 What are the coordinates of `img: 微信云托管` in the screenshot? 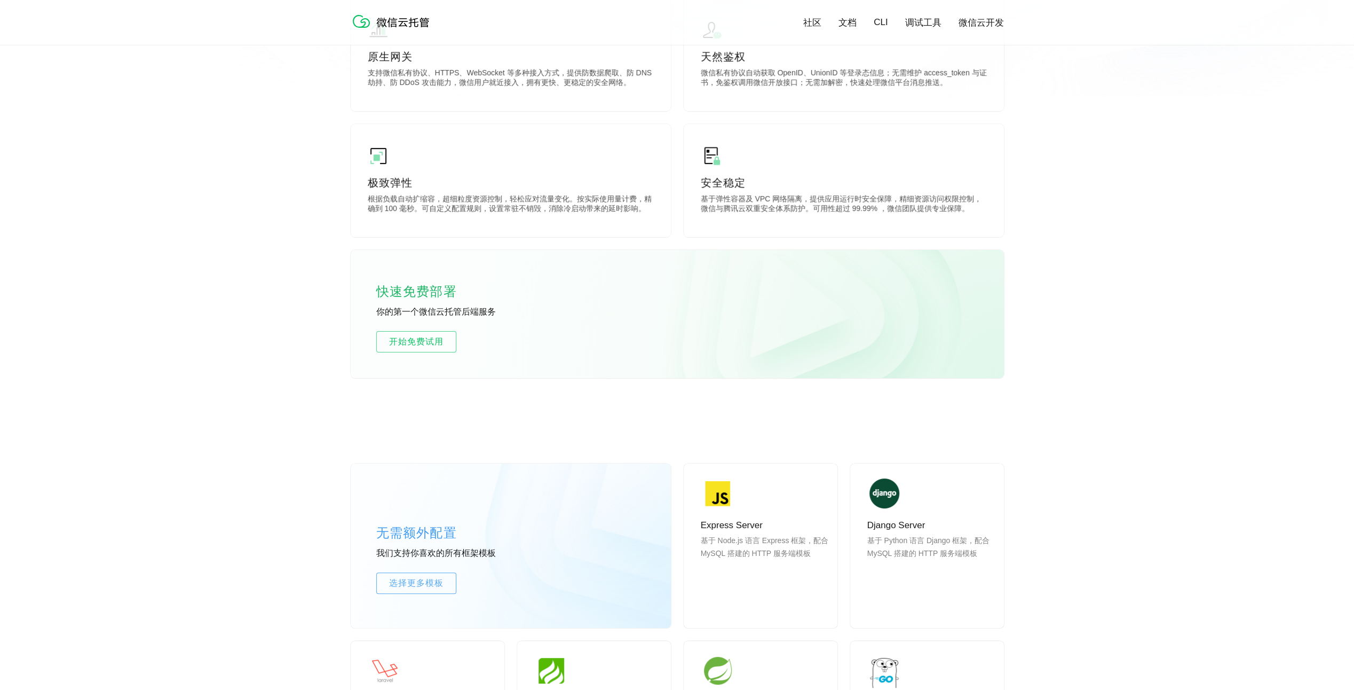 It's located at (393, 21).